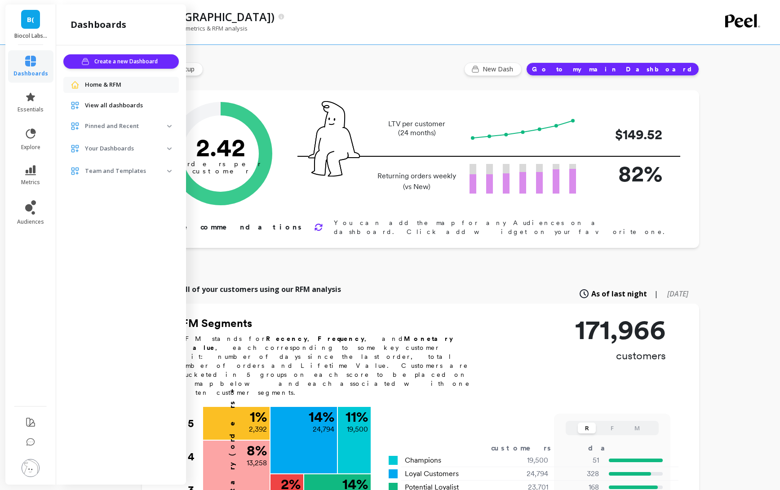 The image size is (780, 490). Describe the element at coordinates (328, 323) in the screenshot. I see `h2: RFM Segments` at that location.